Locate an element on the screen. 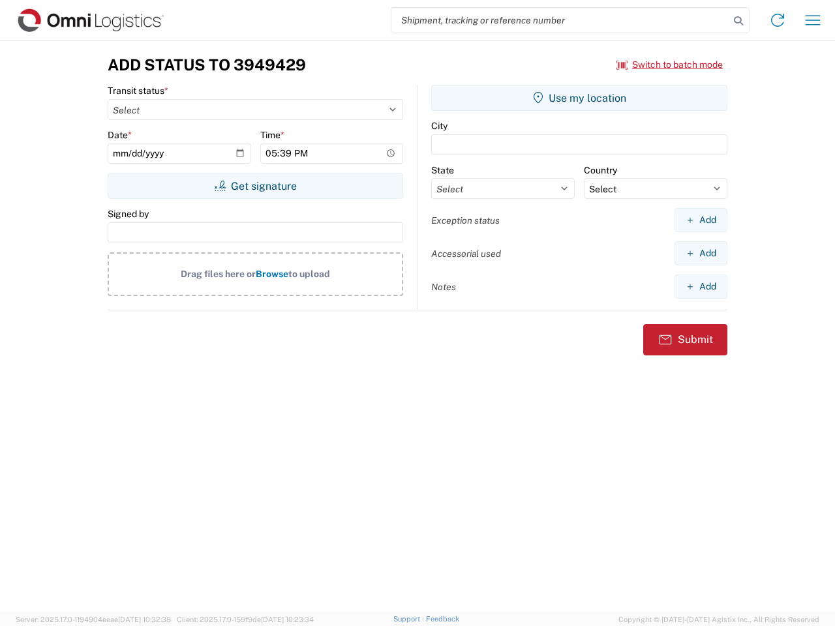  label: Notes is located at coordinates (443, 287).